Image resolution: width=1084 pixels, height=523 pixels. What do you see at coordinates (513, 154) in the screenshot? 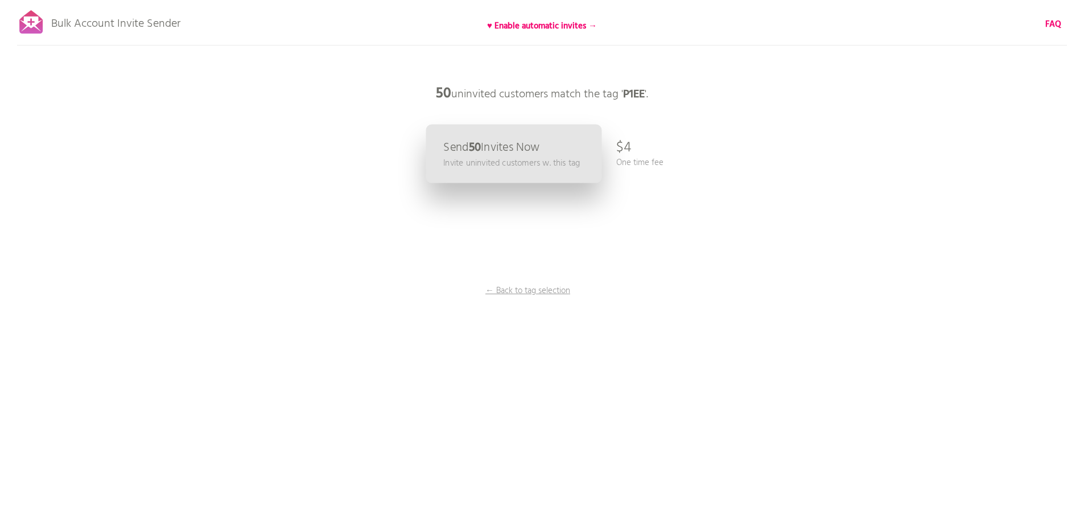
I see `a: Send50Invites Now Invite uninvited customers w. this tag` at bounding box center [513, 154].